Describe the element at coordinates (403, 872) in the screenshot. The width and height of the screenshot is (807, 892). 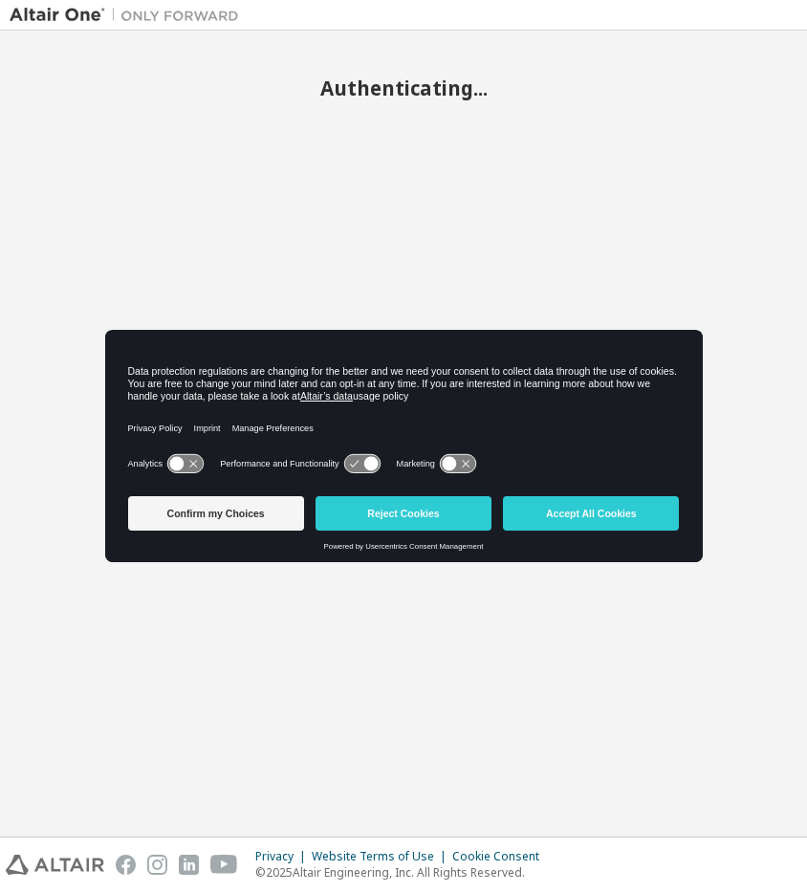
I see `p: © 2025 Altair Engineering, Inc. All Rights Reserved.` at that location.